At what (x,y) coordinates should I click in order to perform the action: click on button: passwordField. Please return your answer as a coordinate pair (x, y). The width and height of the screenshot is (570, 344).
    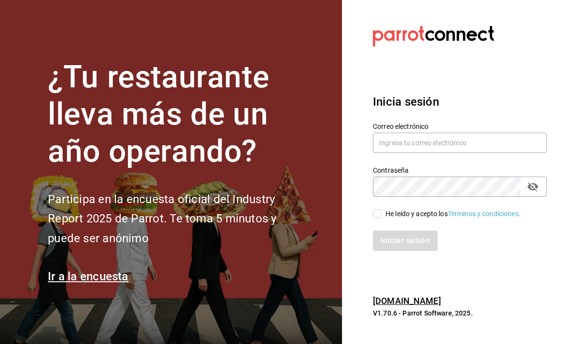
    Looking at the image, I should click on (533, 187).